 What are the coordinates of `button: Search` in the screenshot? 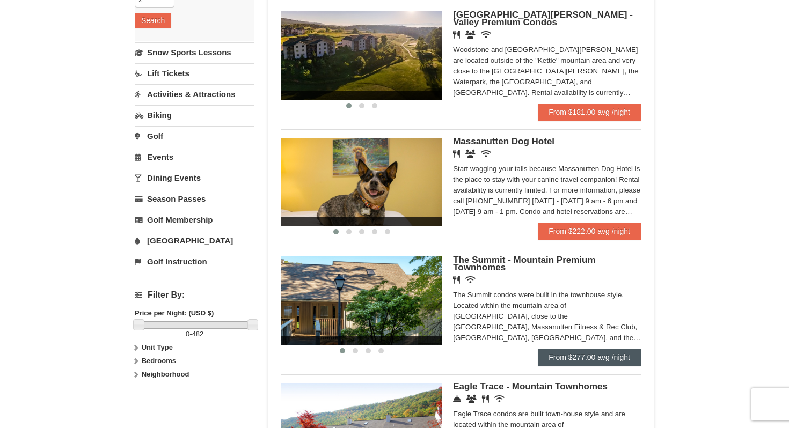 It's located at (153, 20).